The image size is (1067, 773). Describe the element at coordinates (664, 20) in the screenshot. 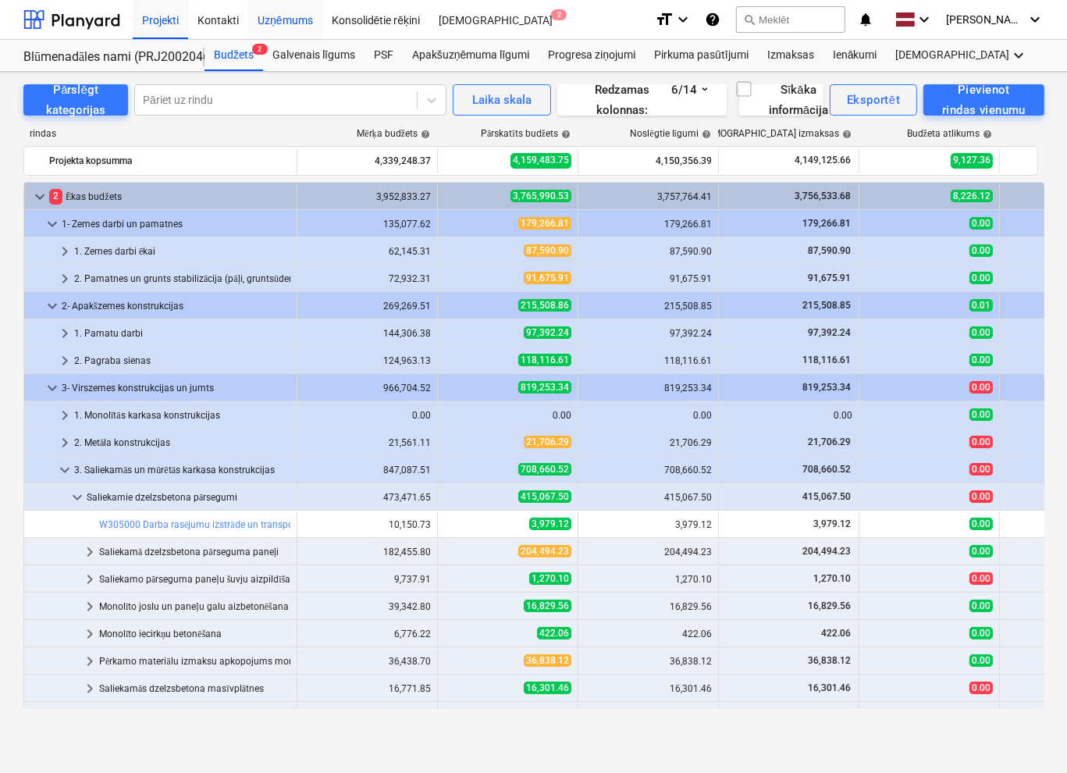

I see `i: format_size` at that location.